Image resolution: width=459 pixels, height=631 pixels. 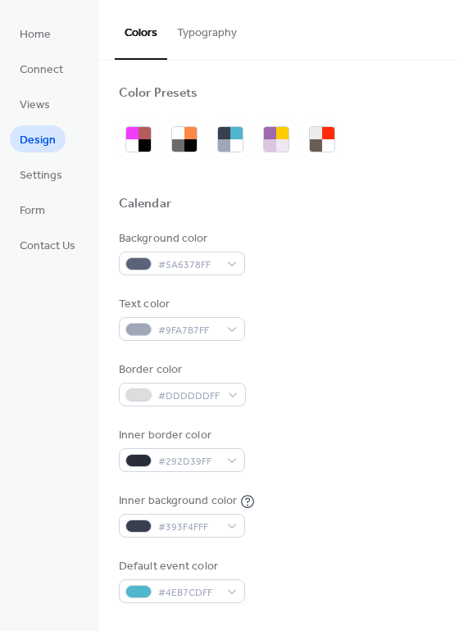 I want to click on a: Views, so click(x=34, y=103).